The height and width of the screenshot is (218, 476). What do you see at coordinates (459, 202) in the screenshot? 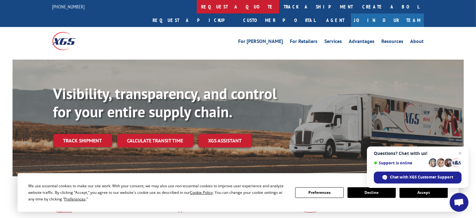
I see `div: Open chat` at bounding box center [459, 202].